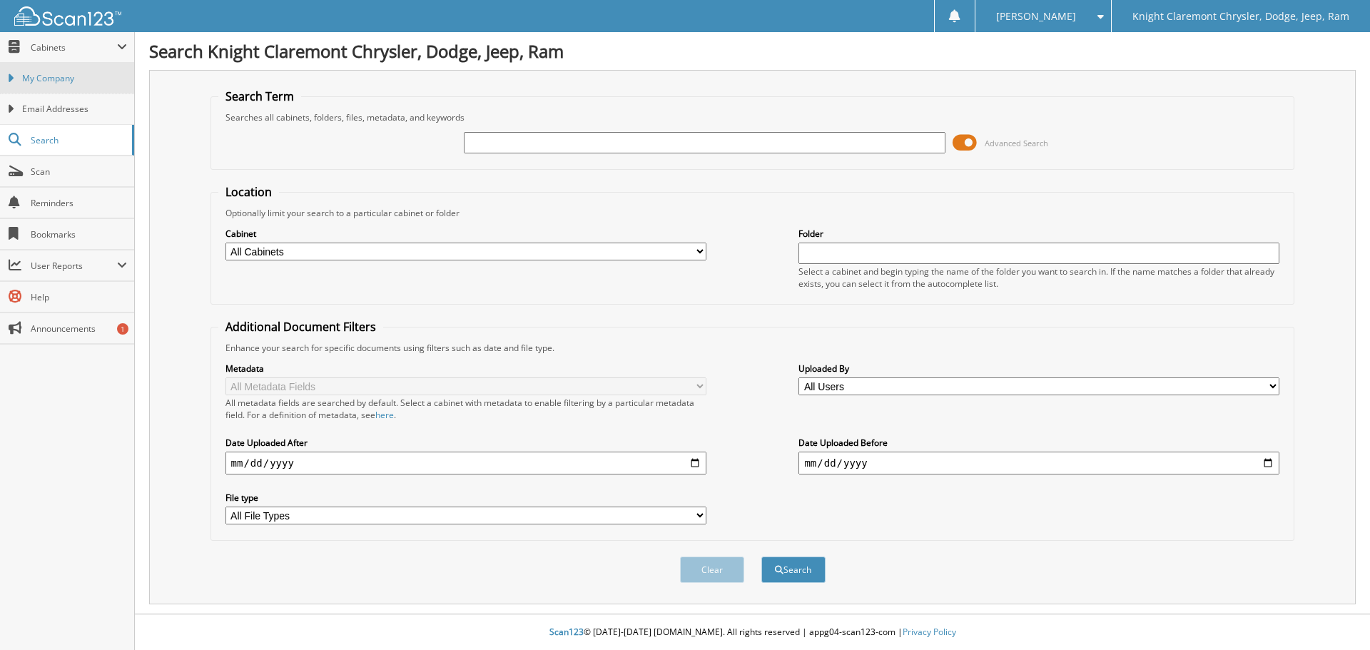  I want to click on span: Advanced Search, so click(1016, 143).